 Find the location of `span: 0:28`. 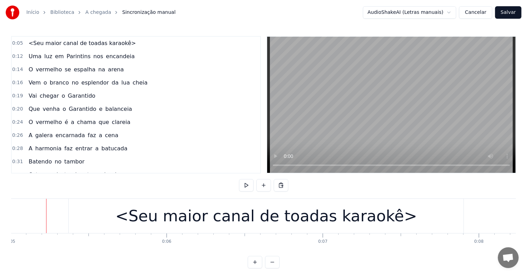

span: 0:28 is located at coordinates (17, 149).